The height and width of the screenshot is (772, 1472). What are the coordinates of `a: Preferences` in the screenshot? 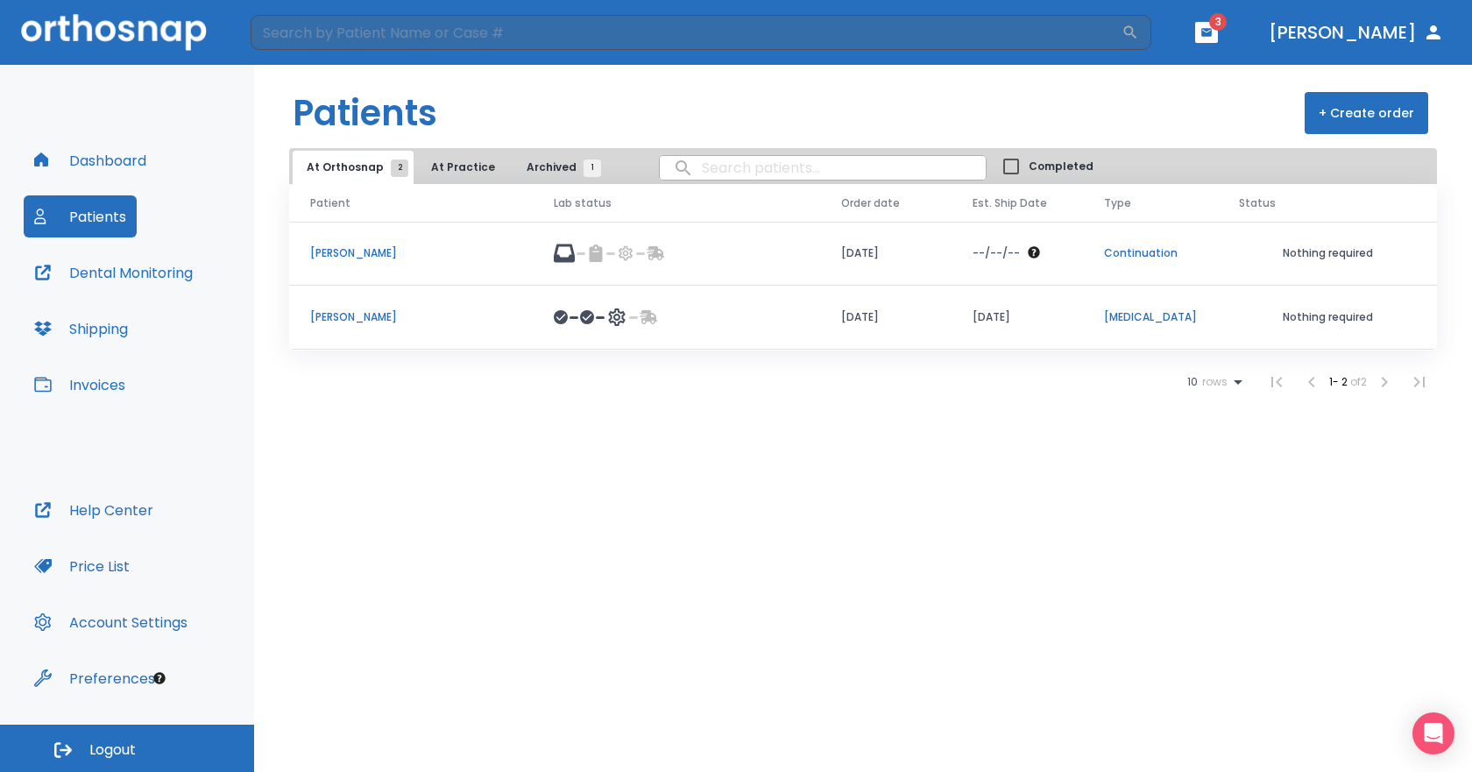 It's located at (95, 678).